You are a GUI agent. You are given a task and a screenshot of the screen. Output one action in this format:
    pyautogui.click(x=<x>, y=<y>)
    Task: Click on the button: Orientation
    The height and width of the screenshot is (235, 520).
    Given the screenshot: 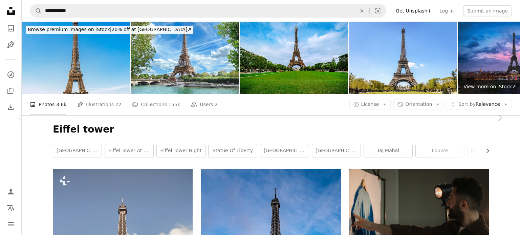 What is the action you would take?
    pyautogui.click(x=418, y=105)
    